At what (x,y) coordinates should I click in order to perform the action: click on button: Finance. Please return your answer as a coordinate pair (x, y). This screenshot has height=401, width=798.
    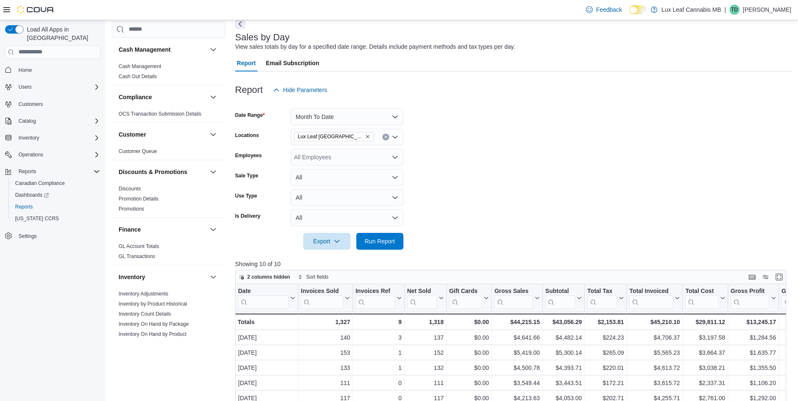
    Looking at the image, I should click on (213, 230).